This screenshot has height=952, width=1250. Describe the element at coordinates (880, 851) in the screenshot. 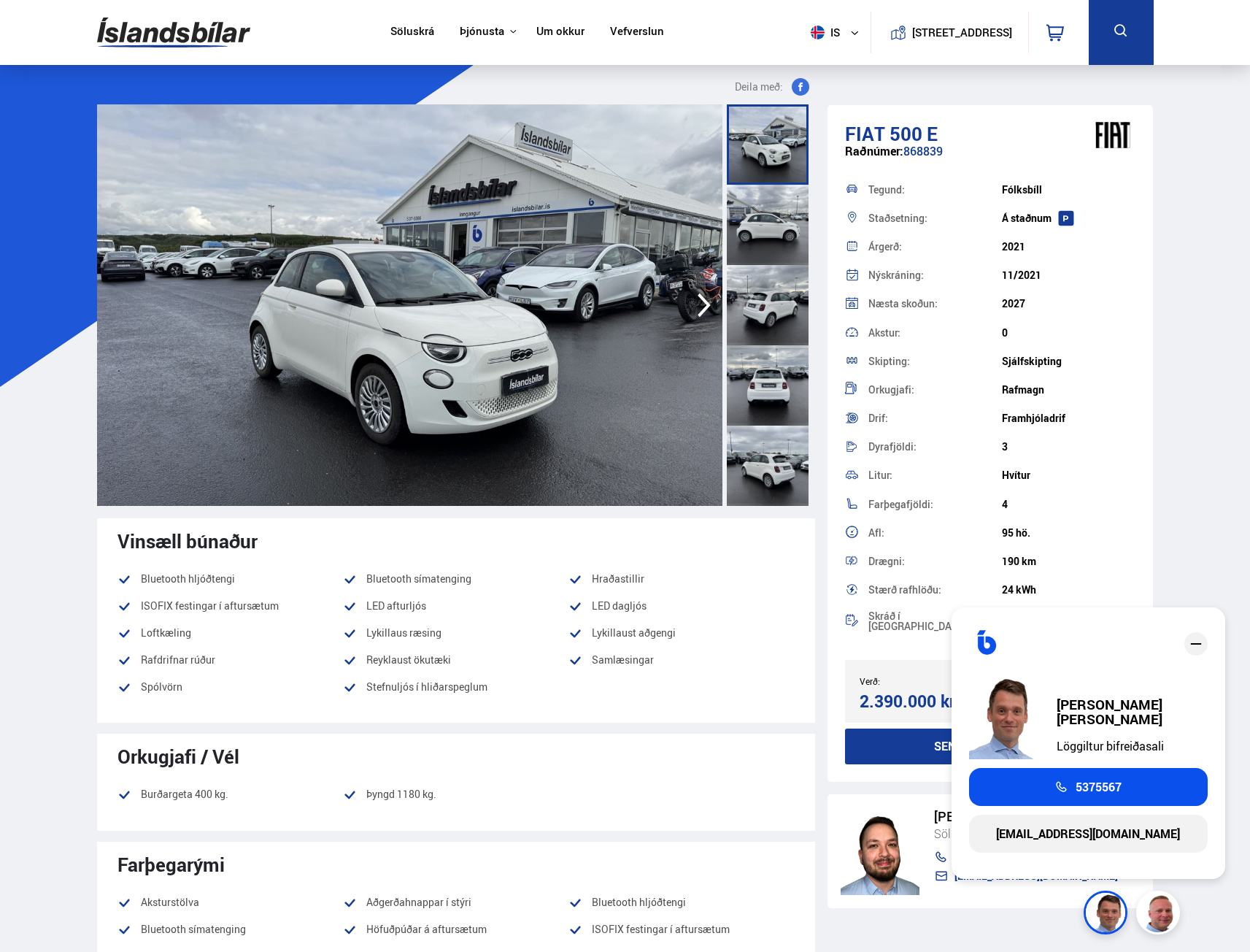

I see `img: nhp88E3Fdnt1Opn2.png` at that location.